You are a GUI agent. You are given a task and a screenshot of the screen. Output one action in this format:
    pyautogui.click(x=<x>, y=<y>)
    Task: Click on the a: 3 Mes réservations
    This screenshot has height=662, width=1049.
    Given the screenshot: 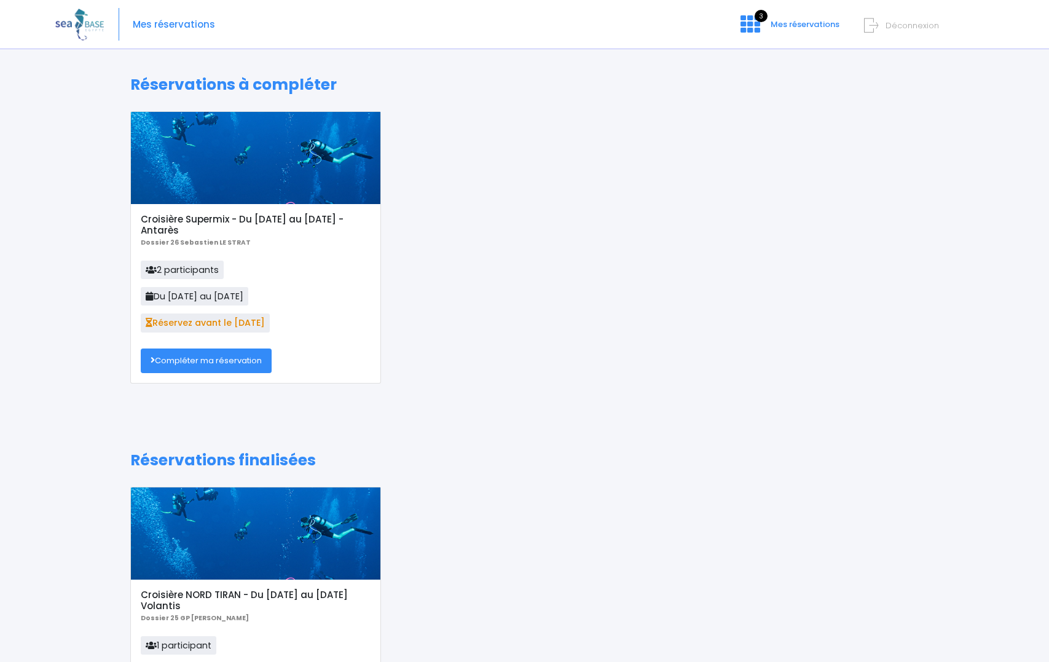 What is the action you would take?
    pyautogui.click(x=788, y=28)
    